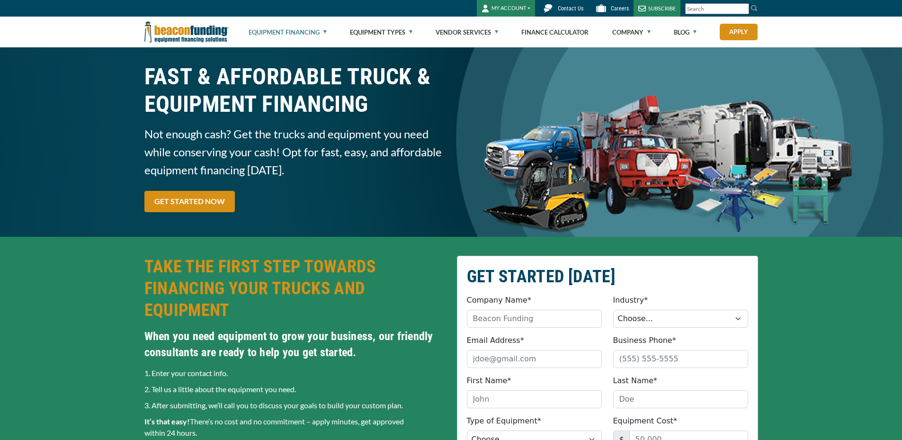  I want to click on label: Last Name*, so click(635, 381).